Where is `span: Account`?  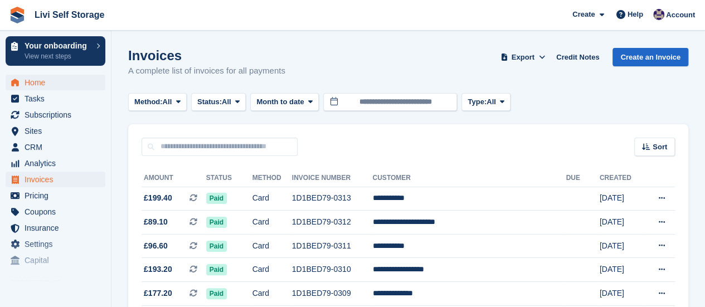
span: Account is located at coordinates (680, 15).